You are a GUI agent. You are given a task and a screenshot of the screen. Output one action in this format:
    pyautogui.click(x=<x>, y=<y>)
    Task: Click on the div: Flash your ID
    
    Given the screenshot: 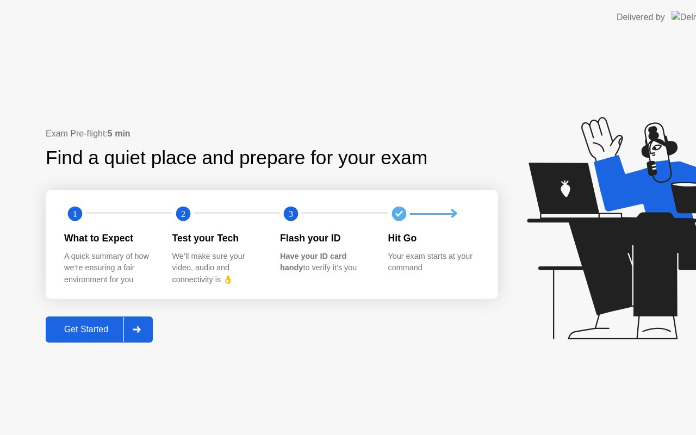 What is the action you would take?
    pyautogui.click(x=325, y=238)
    